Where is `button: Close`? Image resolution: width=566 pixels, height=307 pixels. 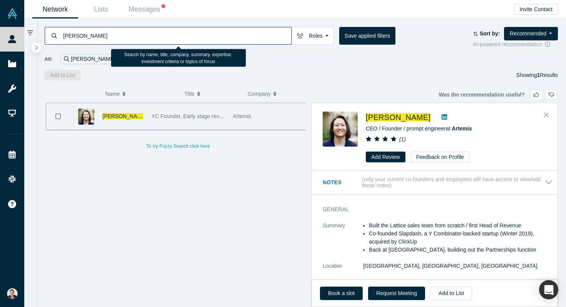 button: Close is located at coordinates (546, 115).